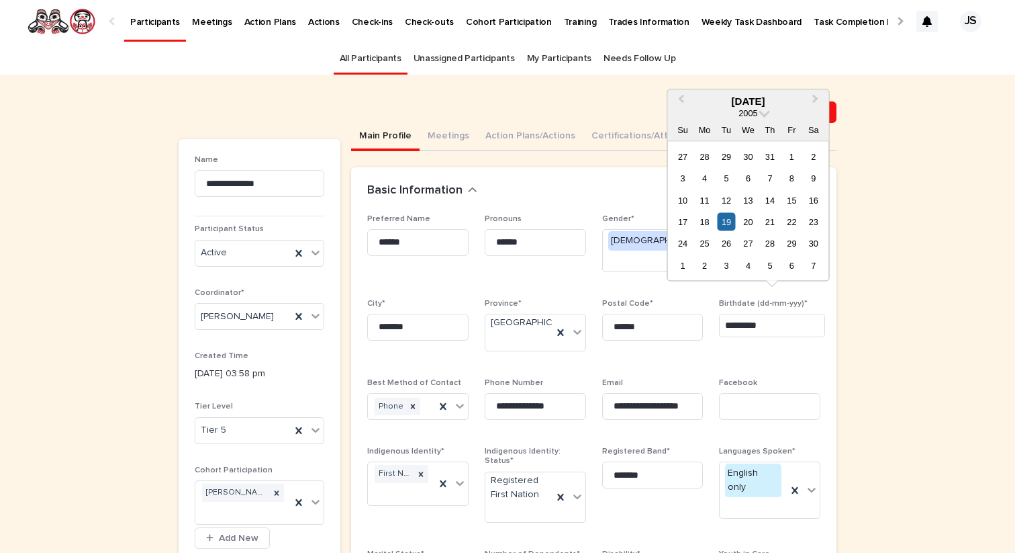 The height and width of the screenshot is (553, 1015). I want to click on div: Choose Thursday, April 21st, 2005, so click(770, 222).